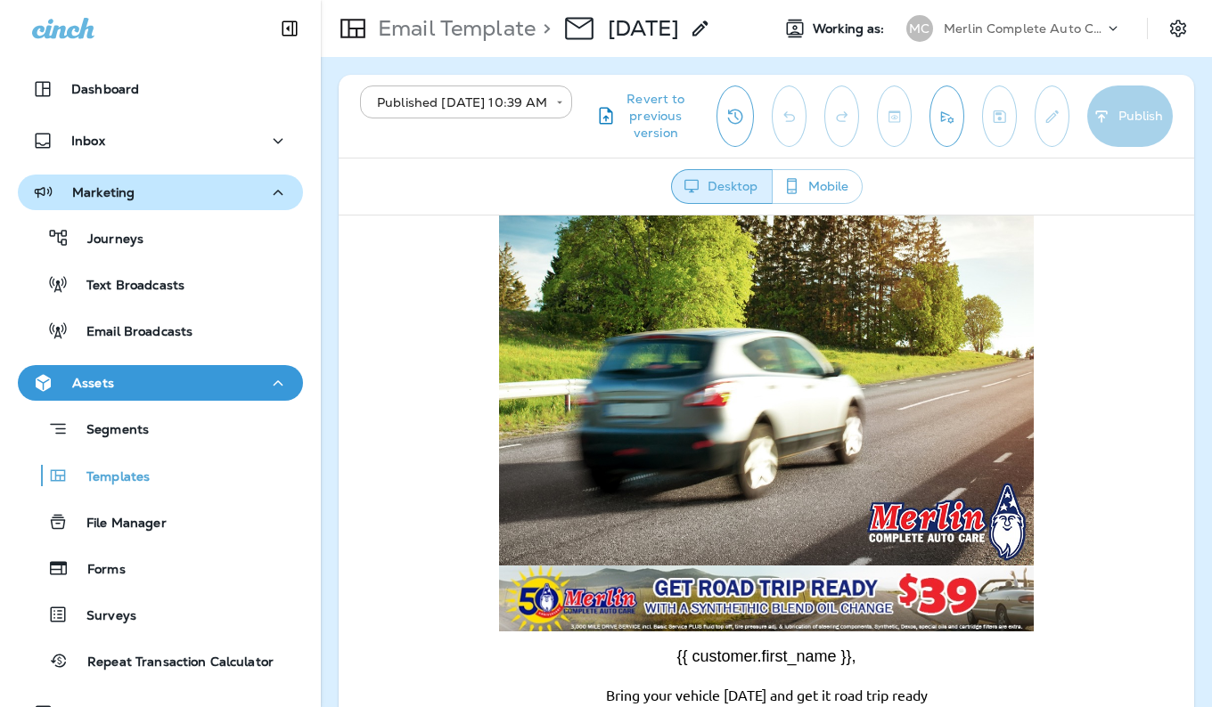 The height and width of the screenshot is (707, 1212). I want to click on button: Journeys, so click(160, 238).